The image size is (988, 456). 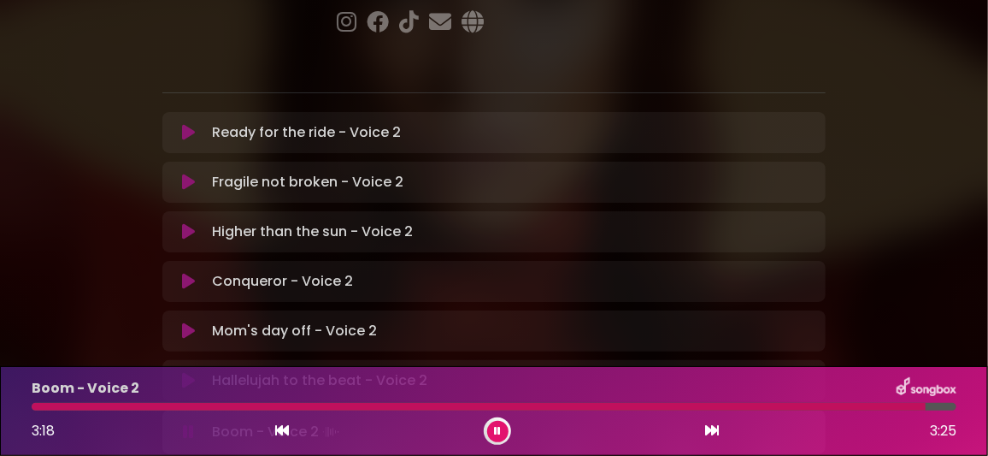 What do you see at coordinates (308, 182) in the screenshot?
I see `p: Fragile not broken - Voice 2` at bounding box center [308, 182].